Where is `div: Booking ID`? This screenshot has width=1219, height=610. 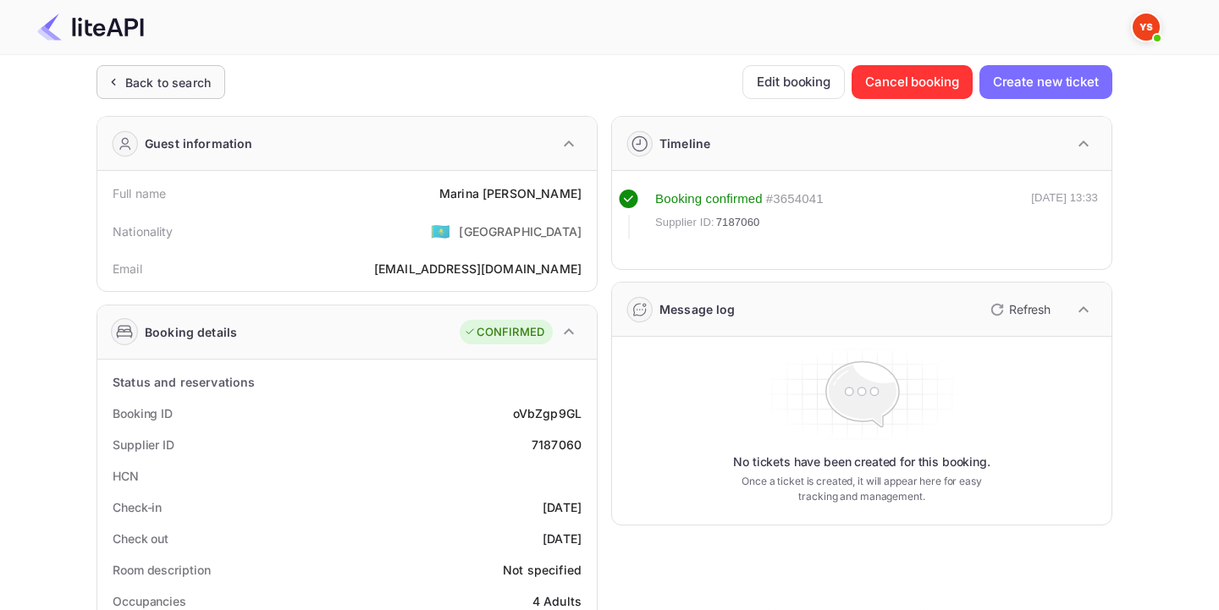 div: Booking ID is located at coordinates (142, 413).